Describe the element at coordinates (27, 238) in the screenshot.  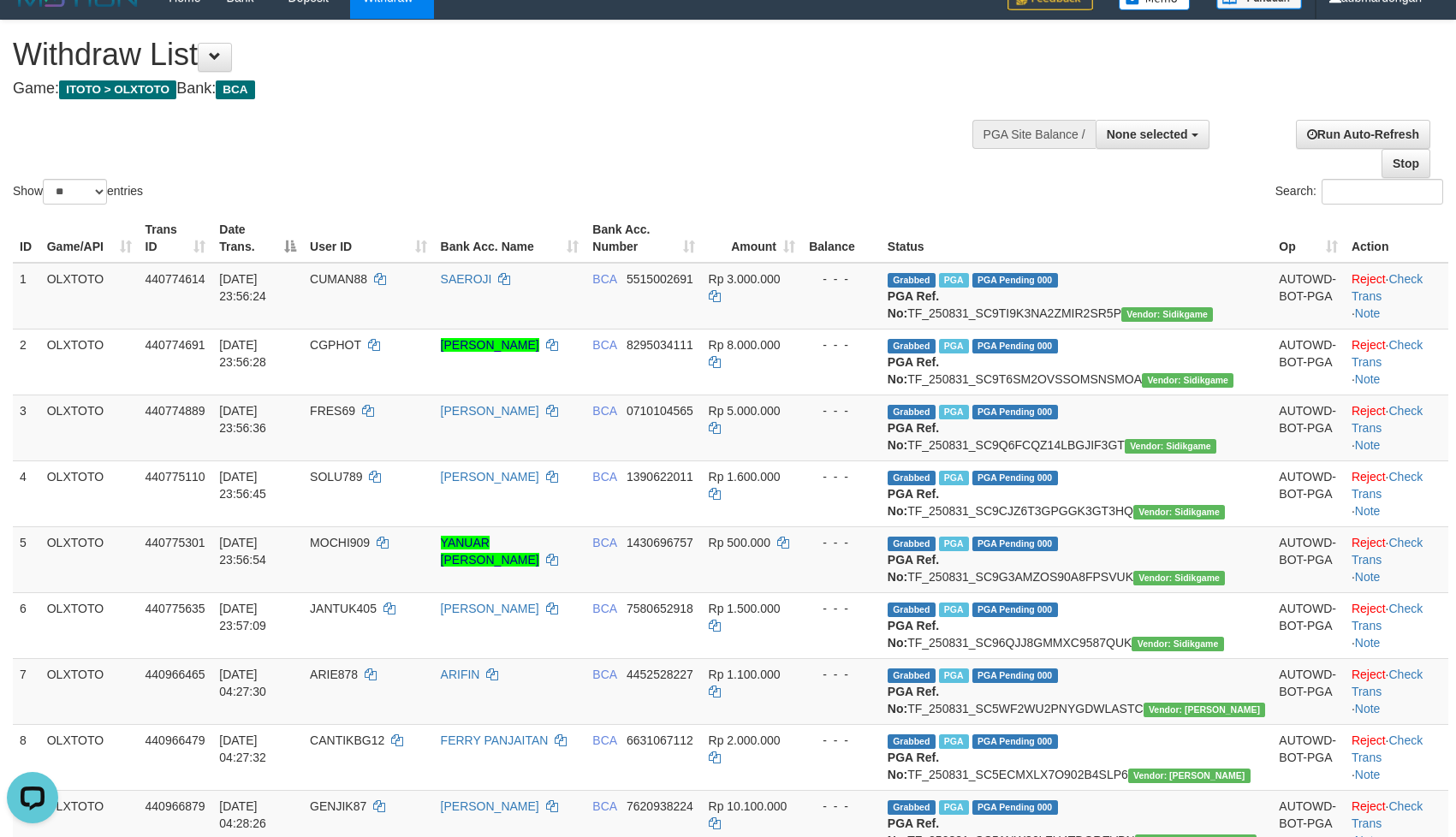
I see `th: ID` at that location.